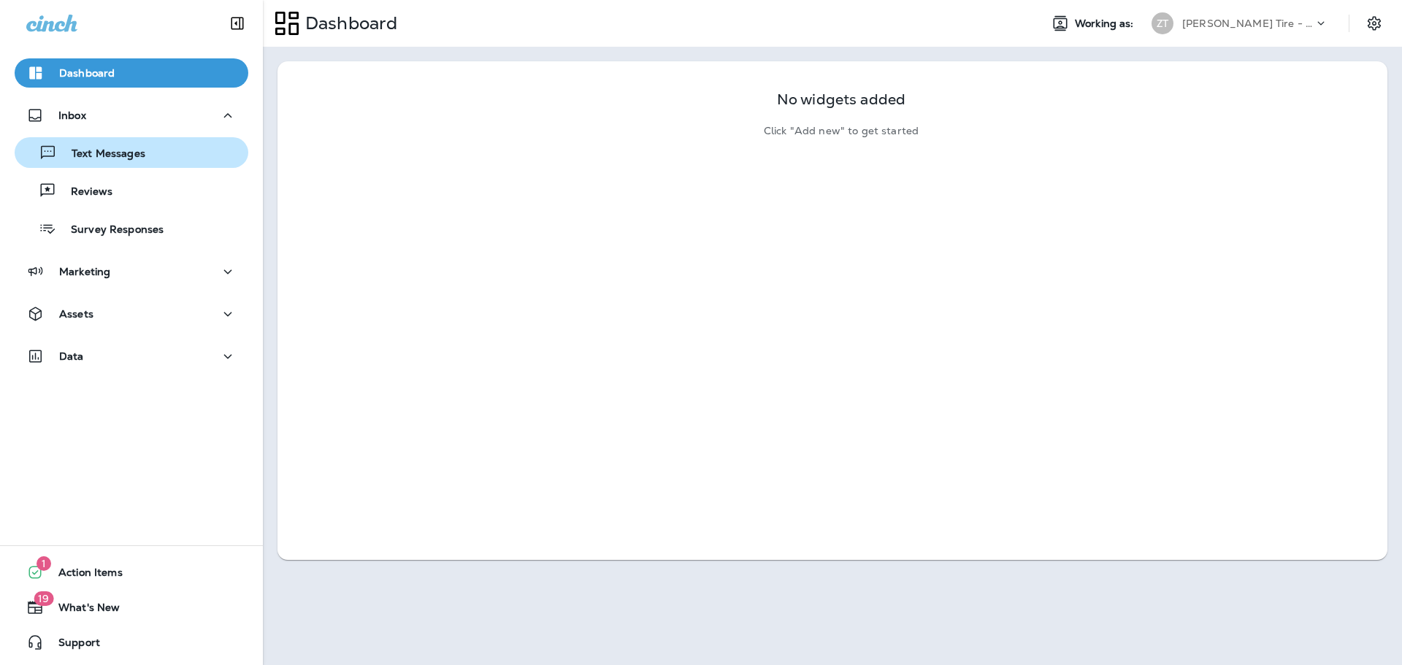 The width and height of the screenshot is (1402, 665). Describe the element at coordinates (131, 573) in the screenshot. I see `button: 1Action Items` at that location.